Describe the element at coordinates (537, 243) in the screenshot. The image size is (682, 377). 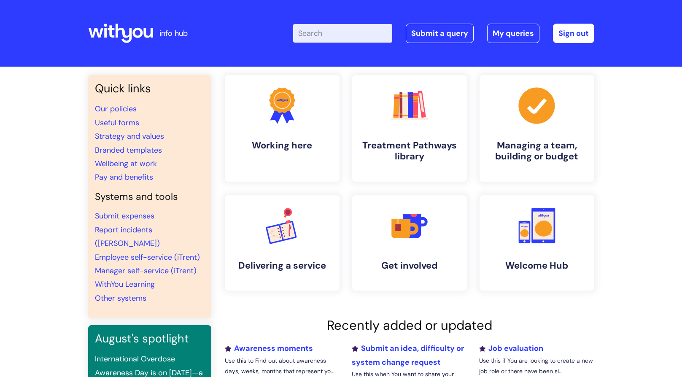
I see `a: Welcome Hub` at that location.